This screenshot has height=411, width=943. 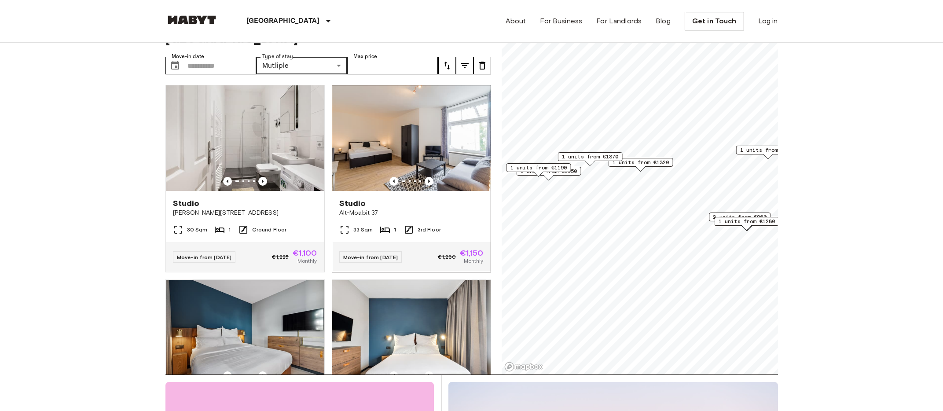 What do you see at coordinates (524, 367) in the screenshot?
I see `a: Mapbox logo` at bounding box center [524, 367].